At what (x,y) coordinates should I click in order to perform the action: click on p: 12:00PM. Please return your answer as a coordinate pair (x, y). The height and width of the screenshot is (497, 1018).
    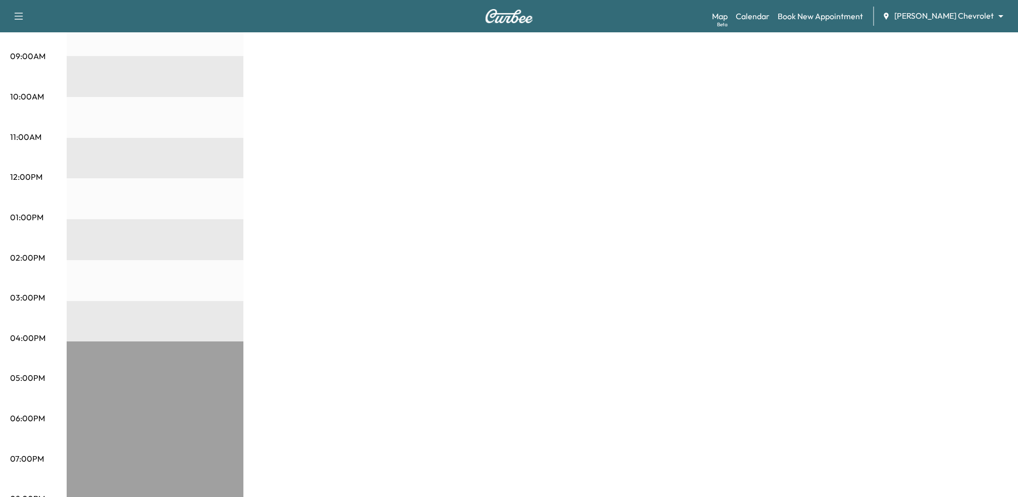
    Looking at the image, I should click on (26, 177).